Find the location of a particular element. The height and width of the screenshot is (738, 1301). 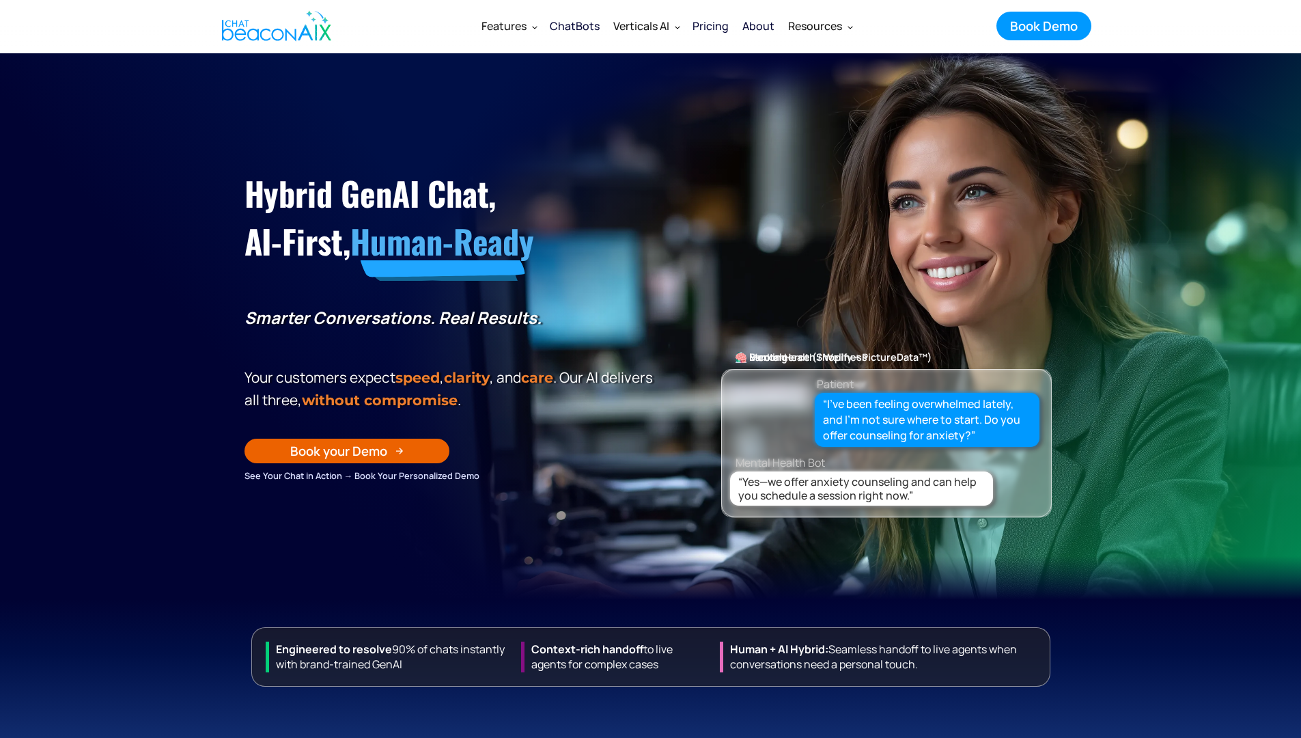

div: 90% of chats instantly with brand-trained GenAI is located at coordinates (388, 656).